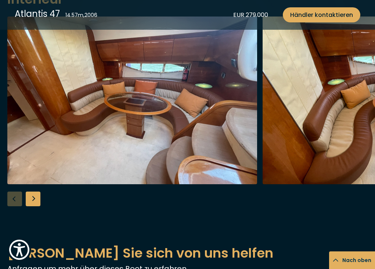 The width and height of the screenshot is (375, 269). Describe the element at coordinates (321, 15) in the screenshot. I see `a: Händler kontaktieren` at that location.